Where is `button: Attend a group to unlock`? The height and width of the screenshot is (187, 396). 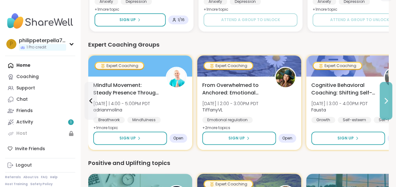
button: Attend a group to unlock is located at coordinates (250, 20).